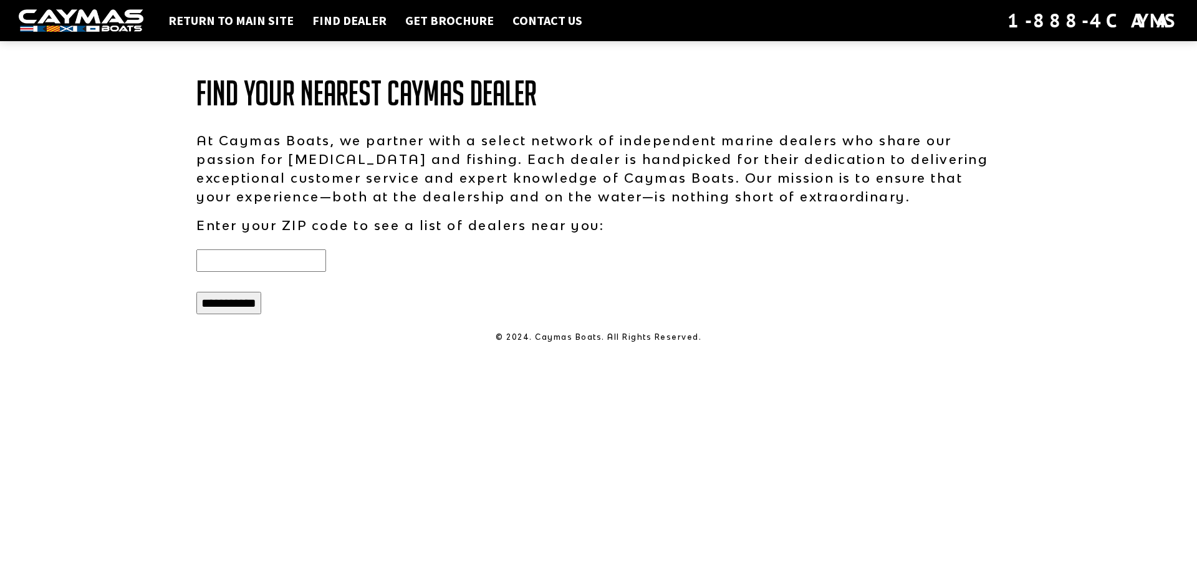 Image resolution: width=1197 pixels, height=568 pixels. I want to click on p: Enter your ZIP code to see a list of dealers near you:, so click(598, 225).